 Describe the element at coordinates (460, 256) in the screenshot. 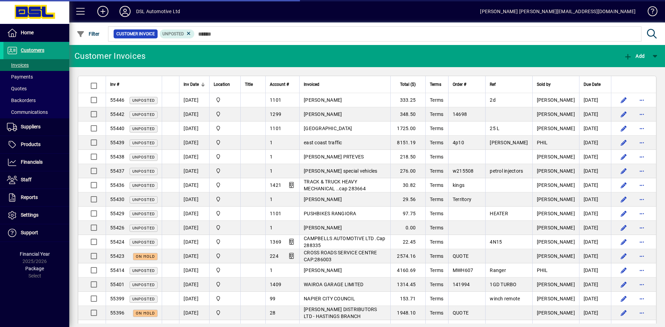

I see `span: QUOTE` at that location.